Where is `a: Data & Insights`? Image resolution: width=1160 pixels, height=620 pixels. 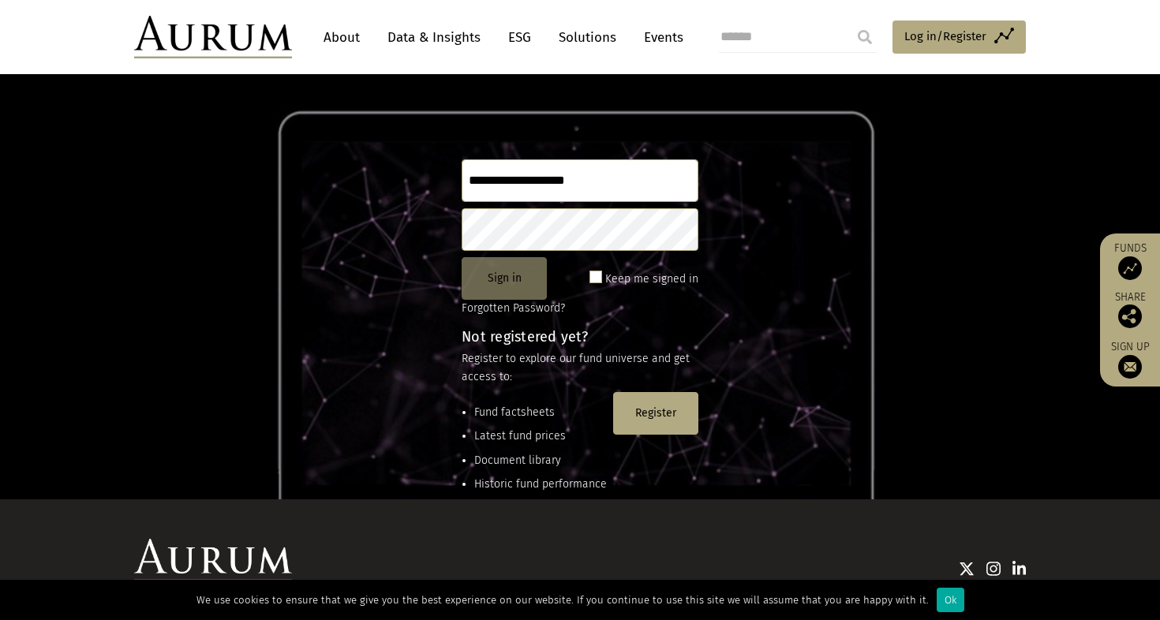
a: Data & Insights is located at coordinates (434, 37).